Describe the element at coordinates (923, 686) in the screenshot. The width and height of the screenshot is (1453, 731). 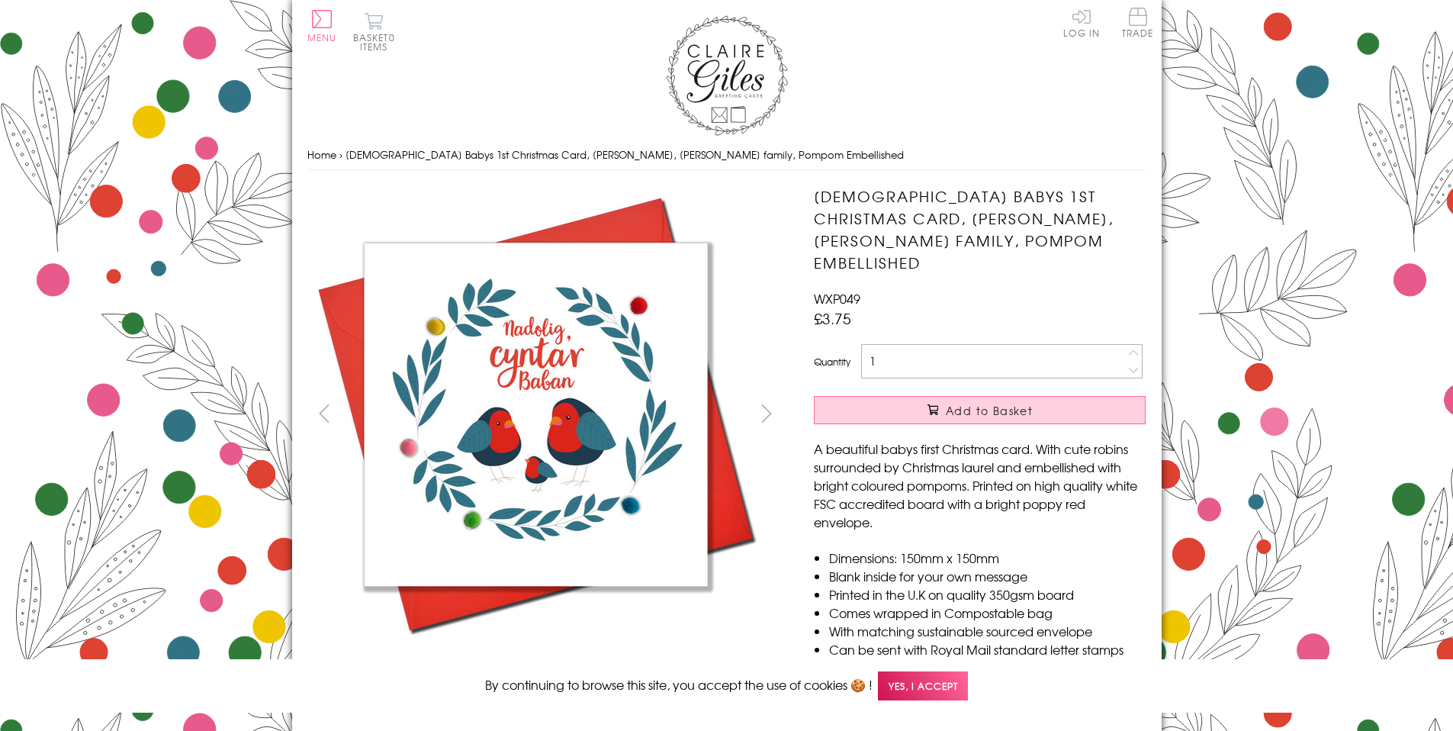
I see `span: Yes, I accept` at that location.